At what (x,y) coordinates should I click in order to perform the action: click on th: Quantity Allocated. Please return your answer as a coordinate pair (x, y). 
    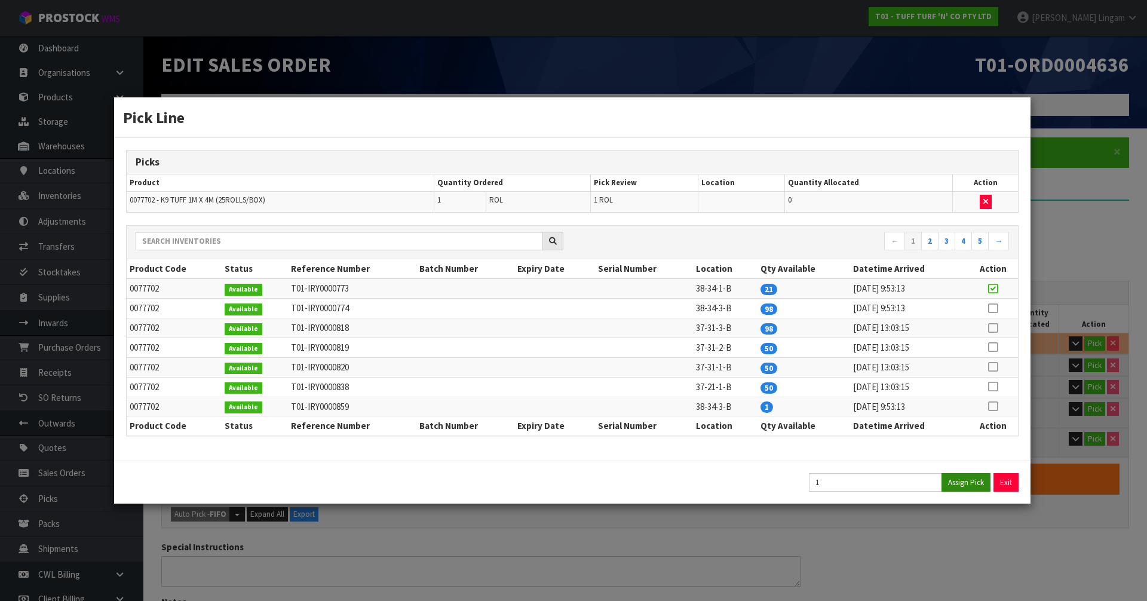
    Looking at the image, I should click on (869, 183).